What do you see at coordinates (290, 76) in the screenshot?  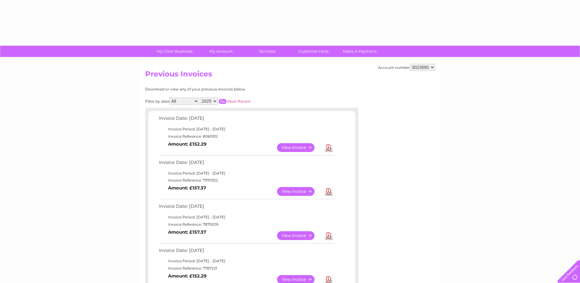 I see `h2: Previous Invoices` at bounding box center [290, 76].